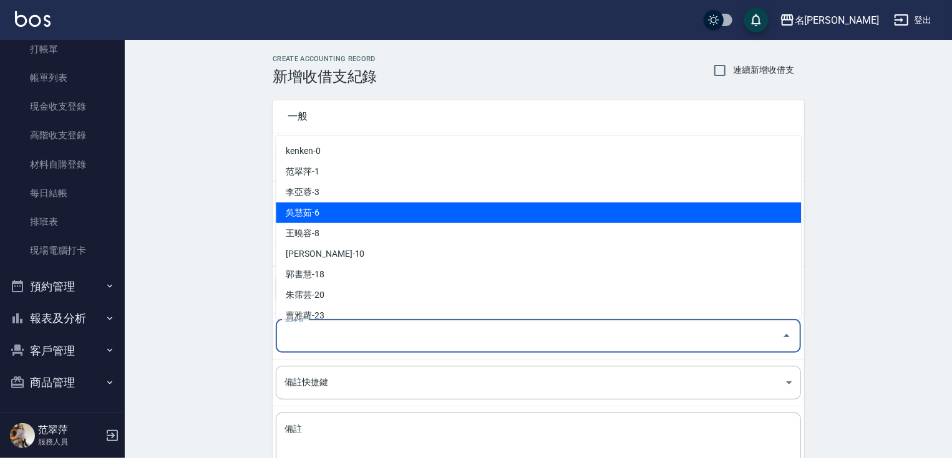 This screenshot has height=458, width=952. Describe the element at coordinates (294, 319) in the screenshot. I see `label: 登錄者` at that location.